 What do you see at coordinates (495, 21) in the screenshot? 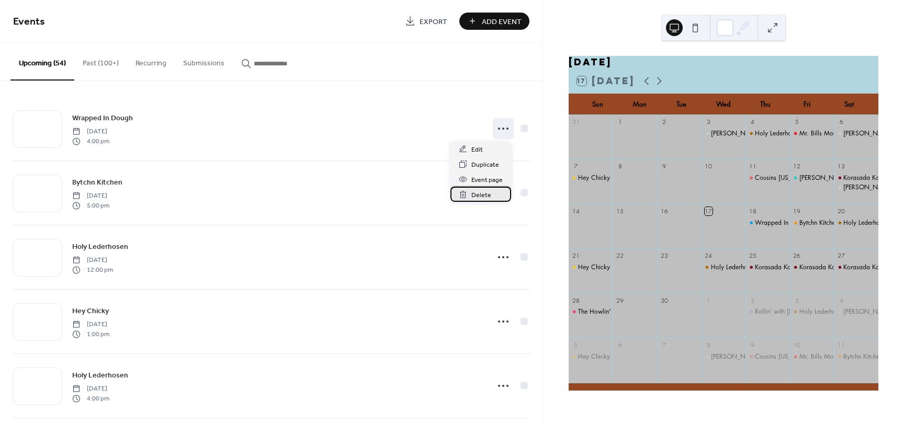
I see `a: Add Event` at bounding box center [495, 21].